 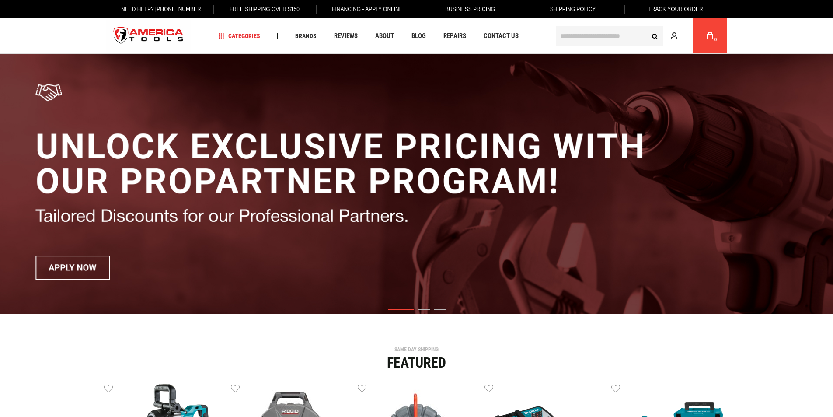 What do you see at coordinates (455, 36) in the screenshot?
I see `span: Repairs` at bounding box center [455, 36].